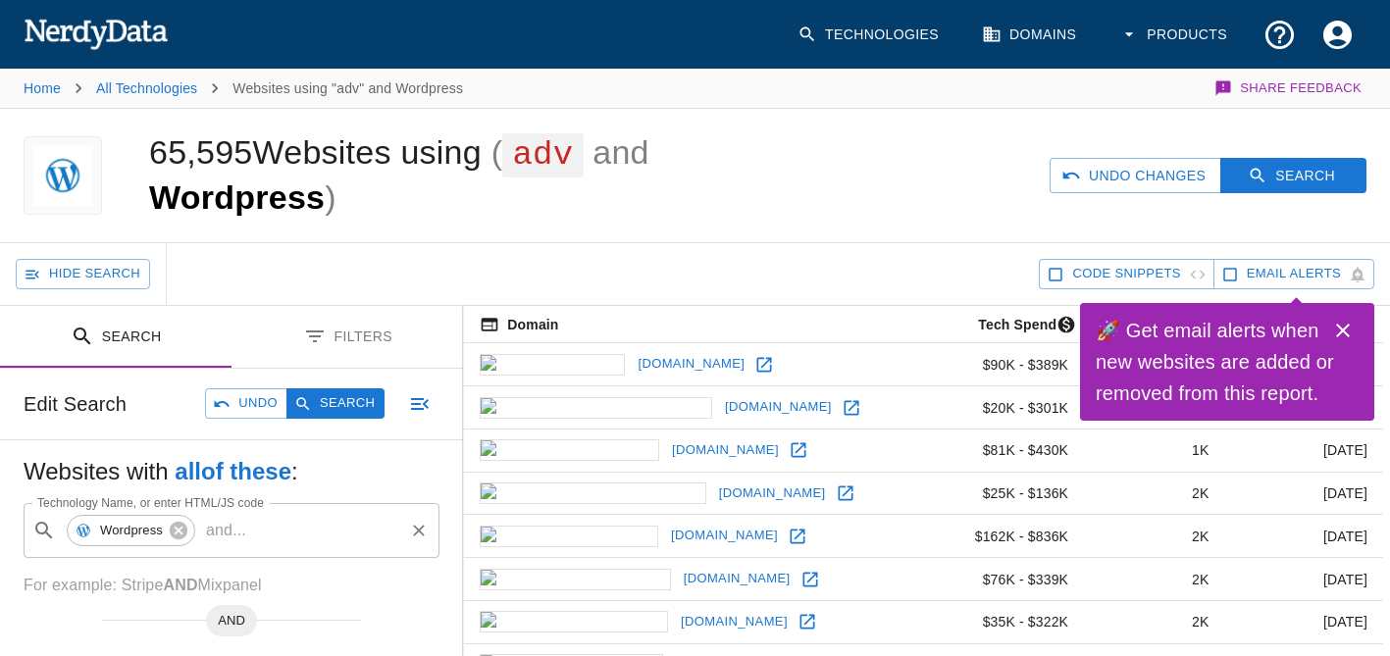 This screenshot has width=1390, height=656. Describe the element at coordinates (347, 337) in the screenshot. I see `button: Filters` at that location.